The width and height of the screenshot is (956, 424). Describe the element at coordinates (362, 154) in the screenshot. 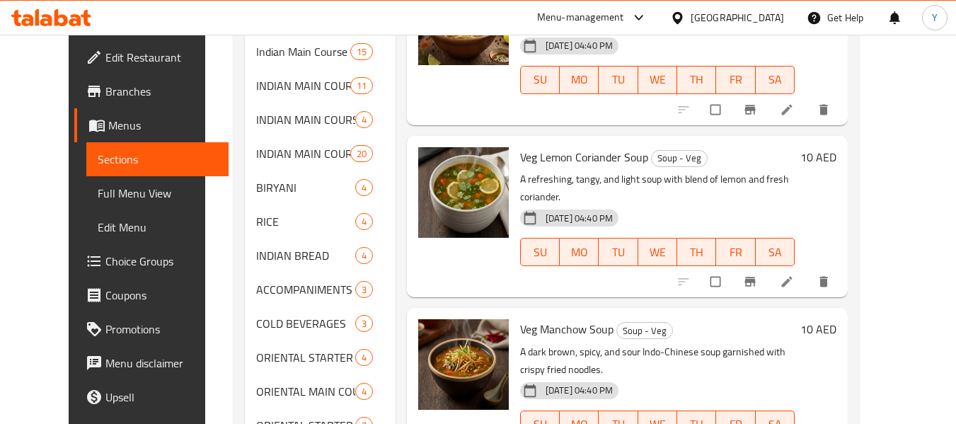

I see `span: 20` at that location.